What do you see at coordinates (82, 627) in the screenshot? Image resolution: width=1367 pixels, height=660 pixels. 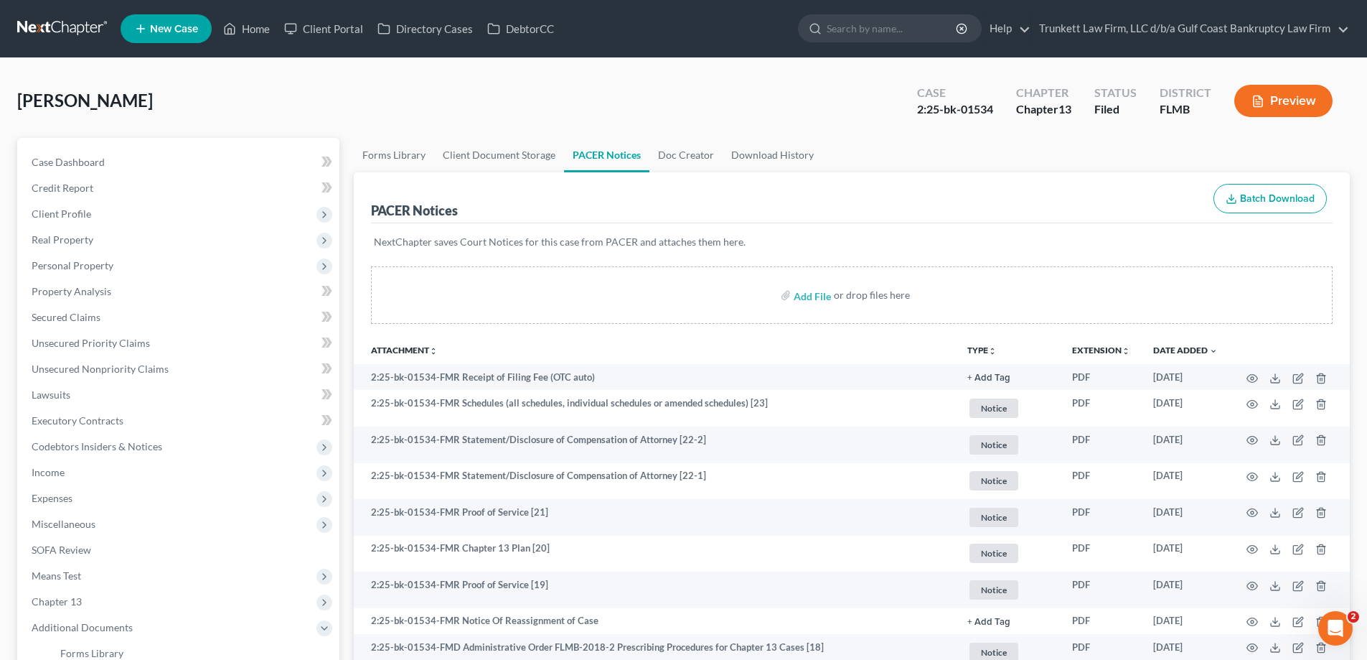 I see `span: Additional Documents` at bounding box center [82, 627].